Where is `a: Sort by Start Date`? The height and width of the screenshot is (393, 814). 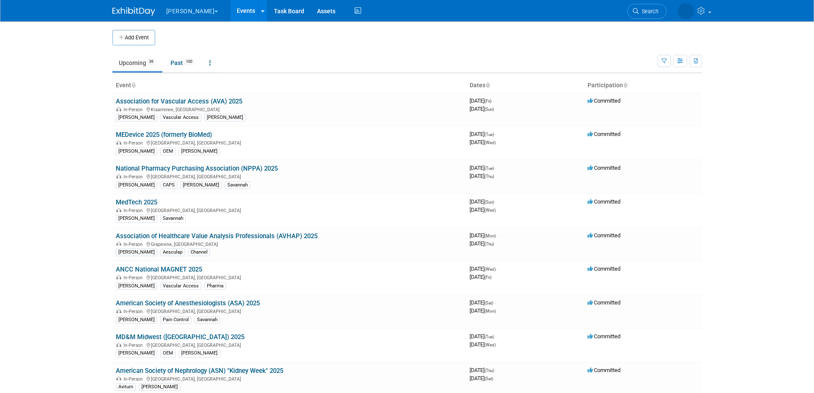 a: Sort by Start Date is located at coordinates (487, 85).